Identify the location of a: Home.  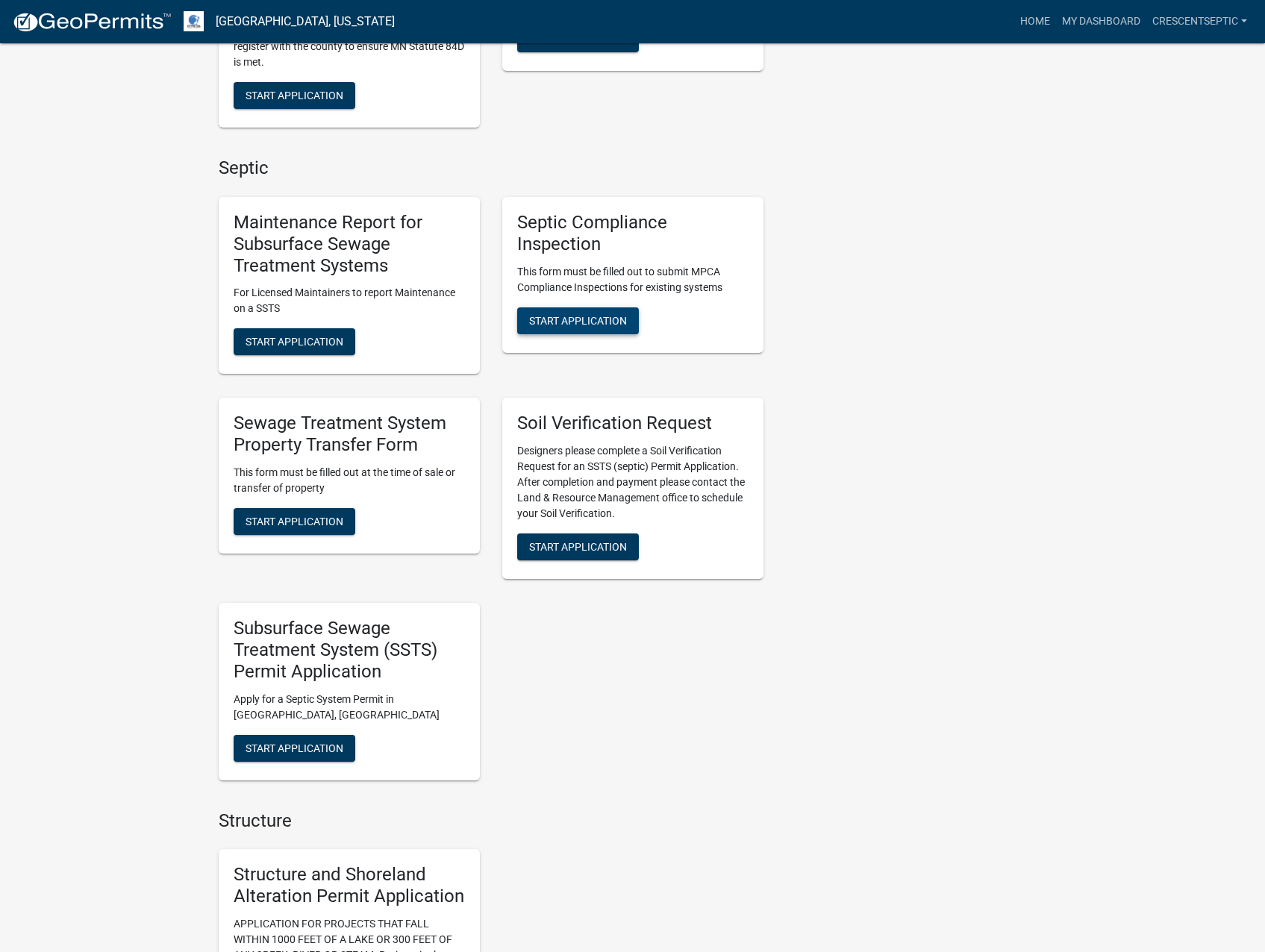
(1035, 21).